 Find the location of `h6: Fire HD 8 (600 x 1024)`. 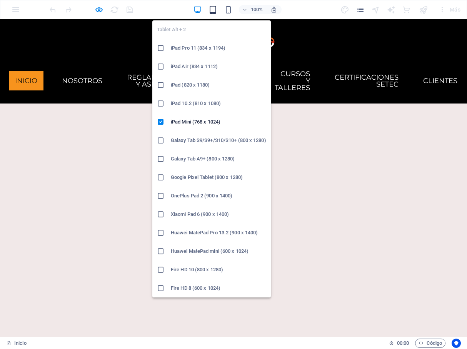

h6: Fire HD 8 (600 x 1024) is located at coordinates (219, 288).